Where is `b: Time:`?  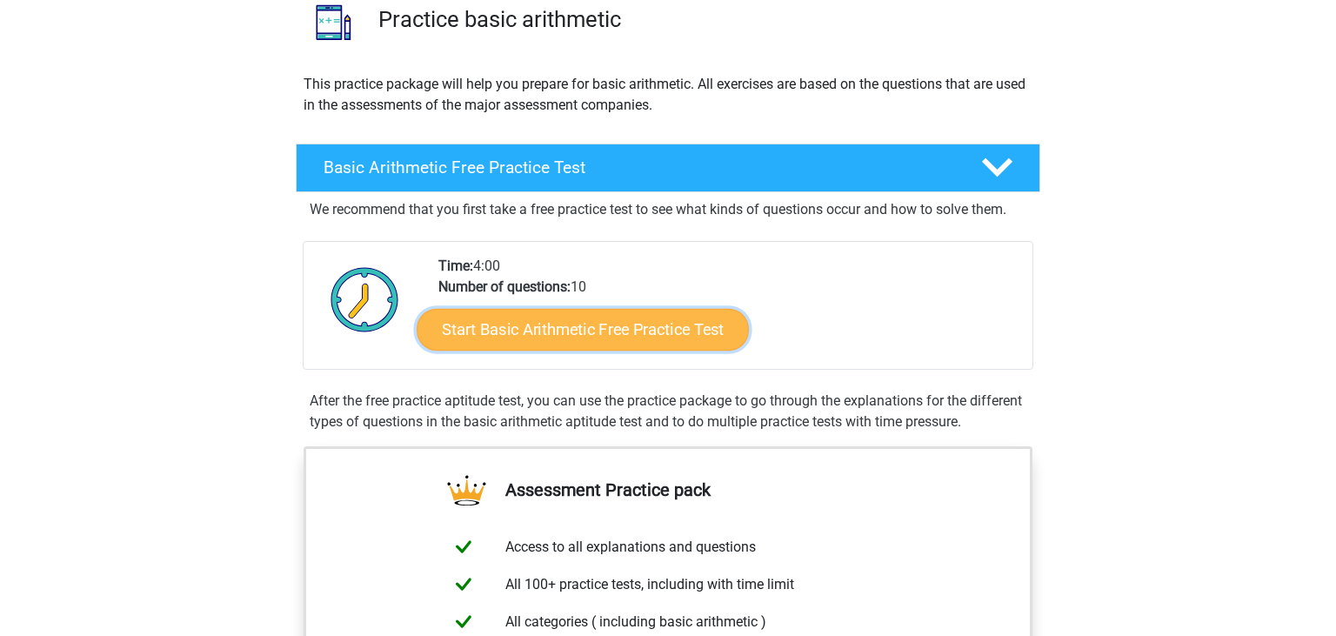
b: Time: is located at coordinates (456, 265).